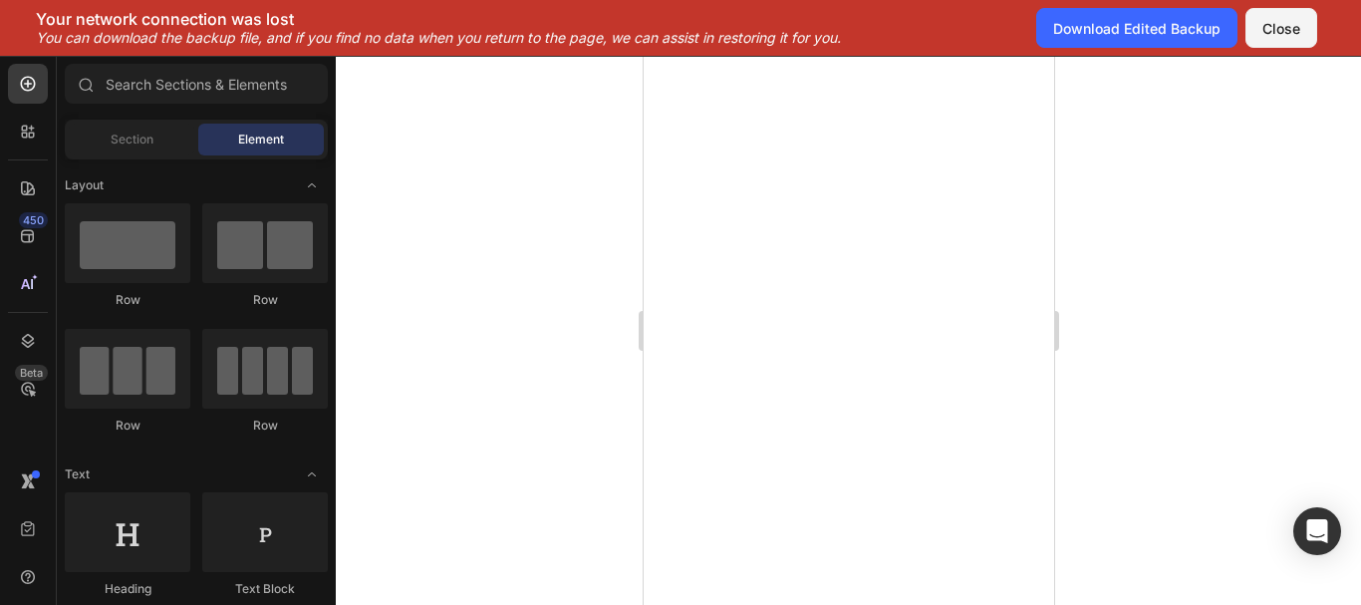 The width and height of the screenshot is (1361, 605). What do you see at coordinates (84, 185) in the screenshot?
I see `span: Layout` at bounding box center [84, 185].